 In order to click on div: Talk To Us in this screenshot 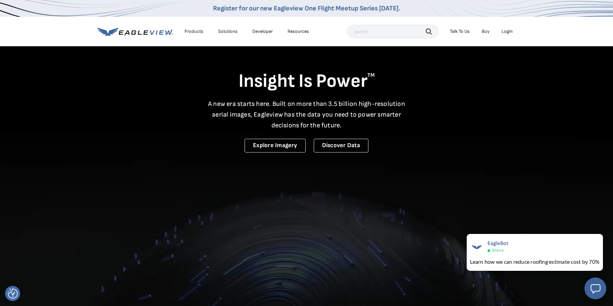, I will do `click(460, 32)`.